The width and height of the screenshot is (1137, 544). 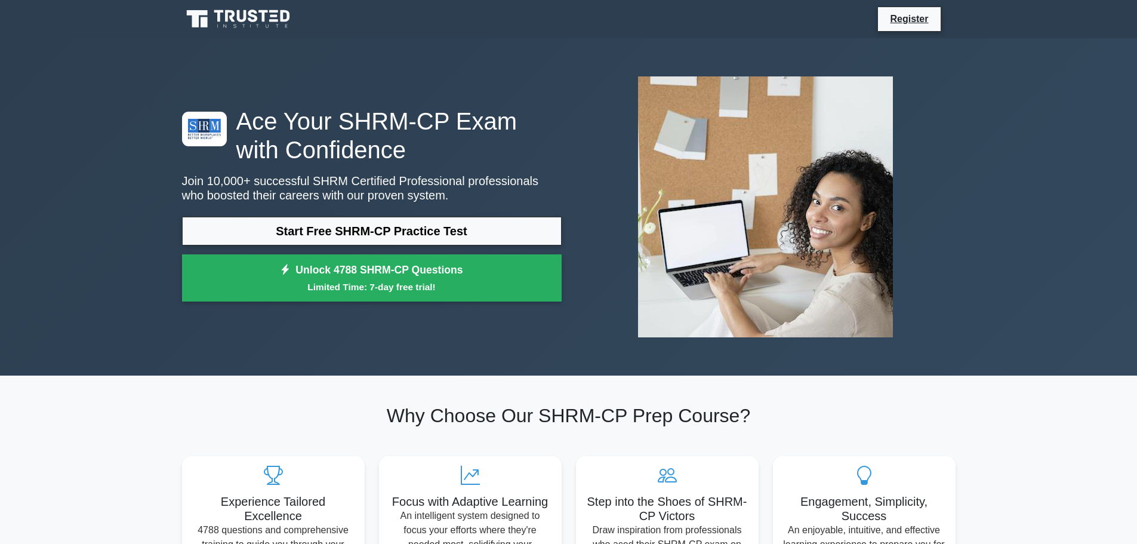 What do you see at coordinates (667, 509) in the screenshot?
I see `h5: Step into the Shoes of SHRM-CP Victors` at bounding box center [667, 509].